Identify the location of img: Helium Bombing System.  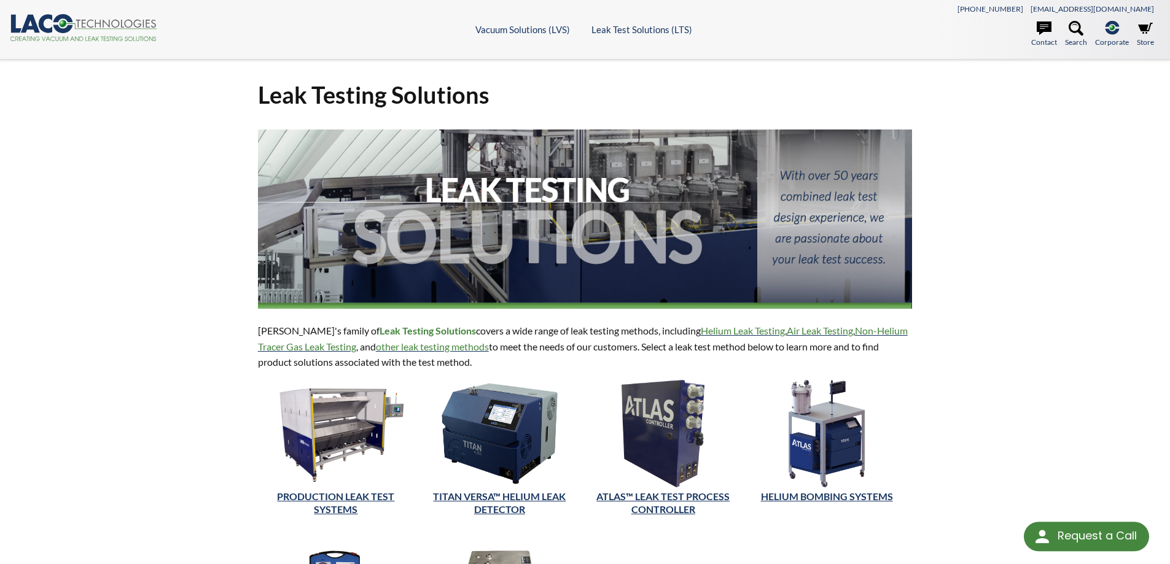
(827, 434).